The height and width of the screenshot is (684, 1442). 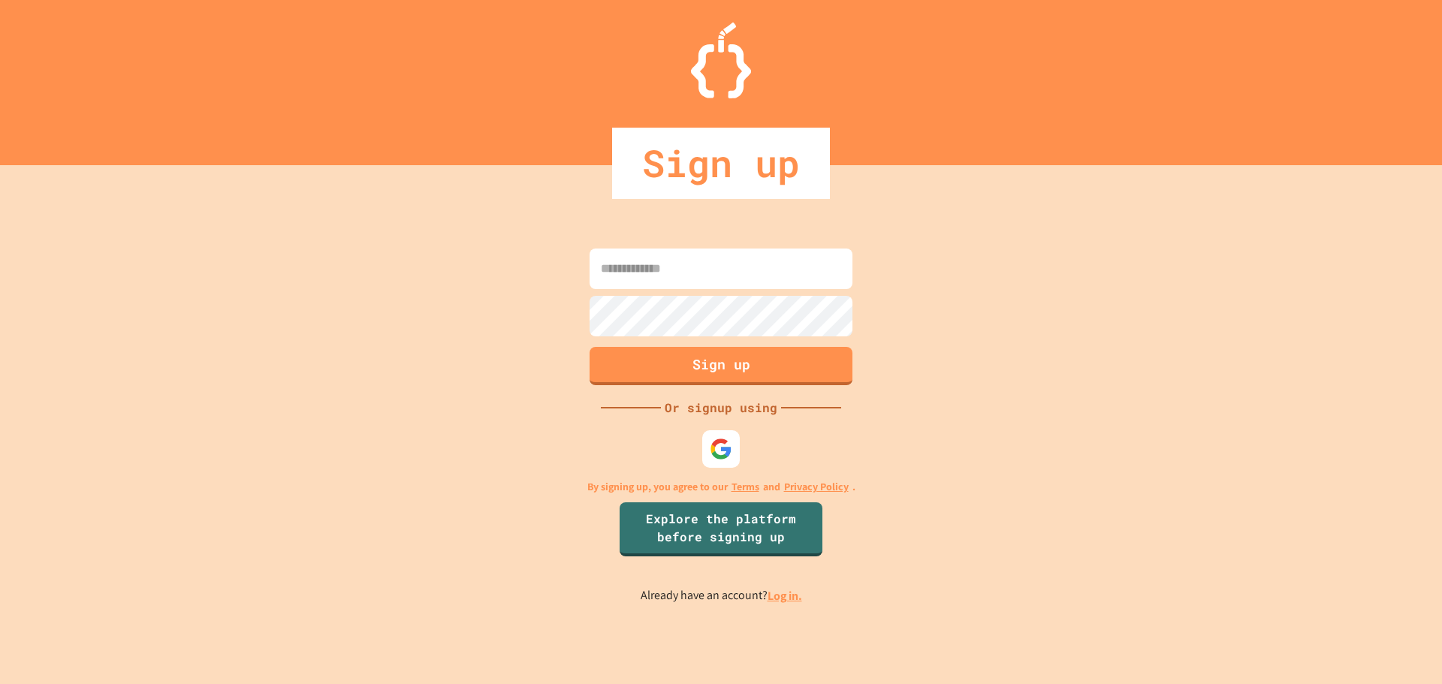 I want to click on a: Terms, so click(x=745, y=487).